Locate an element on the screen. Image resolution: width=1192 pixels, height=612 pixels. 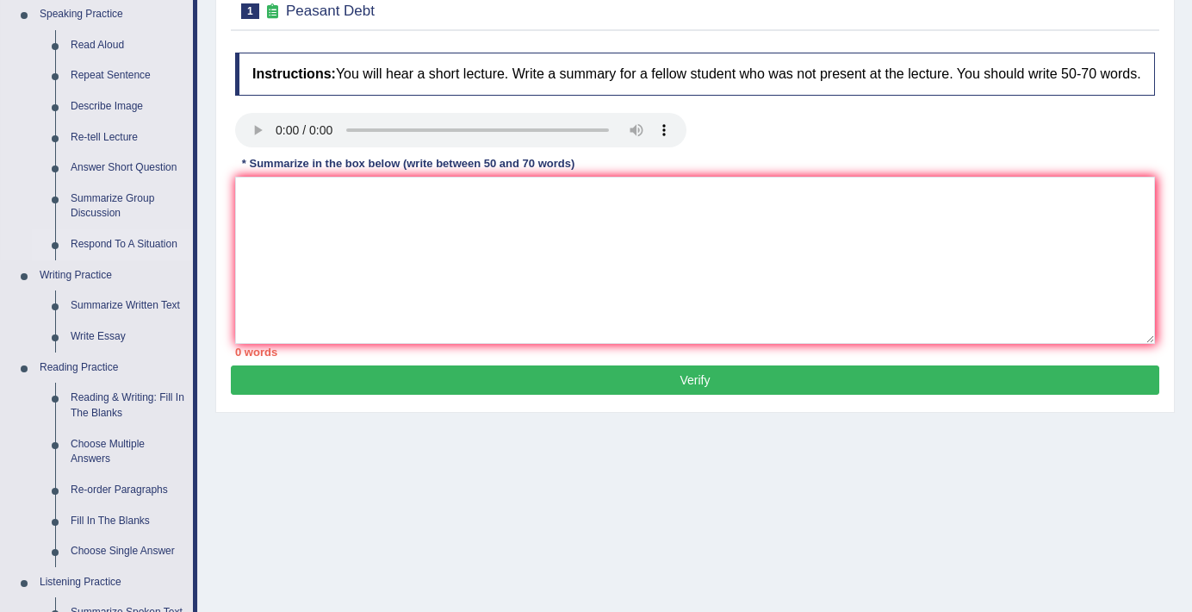
a: Reading & Writing: Fill In The Blanks is located at coordinates (128, 405).